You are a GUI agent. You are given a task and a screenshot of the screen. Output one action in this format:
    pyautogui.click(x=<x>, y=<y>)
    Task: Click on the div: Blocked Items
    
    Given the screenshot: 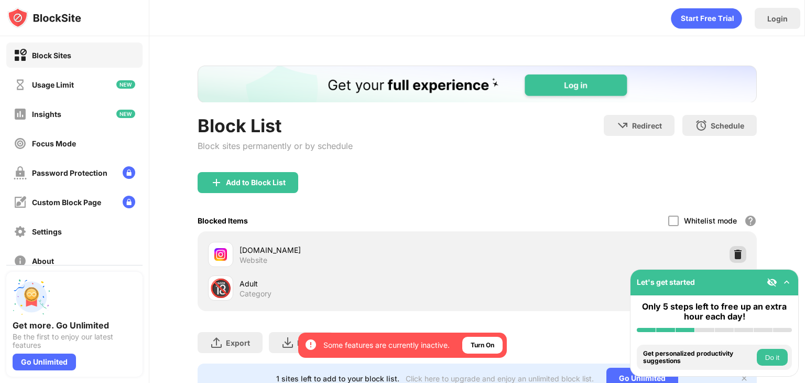 What is the action you would take?
    pyautogui.click(x=223, y=220)
    